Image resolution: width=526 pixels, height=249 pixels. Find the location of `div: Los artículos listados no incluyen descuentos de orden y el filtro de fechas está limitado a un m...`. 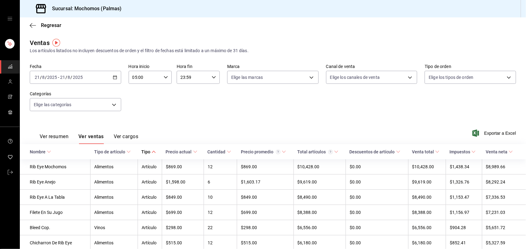

div: Los artículos listados no incluyen descuentos de orden y el filtro de fechas está limitado a un m... is located at coordinates (273, 51).